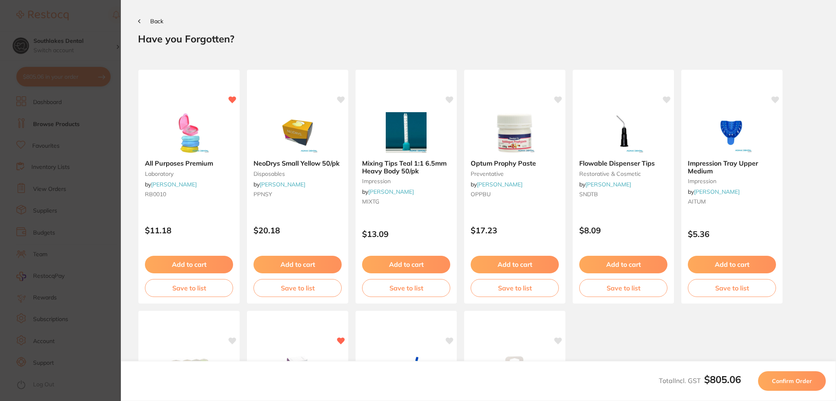  Describe the element at coordinates (406, 133) in the screenshot. I see `img: Mixing Tips Teal 1:1 6.5mm Heavy Body 50/pk` at that location.